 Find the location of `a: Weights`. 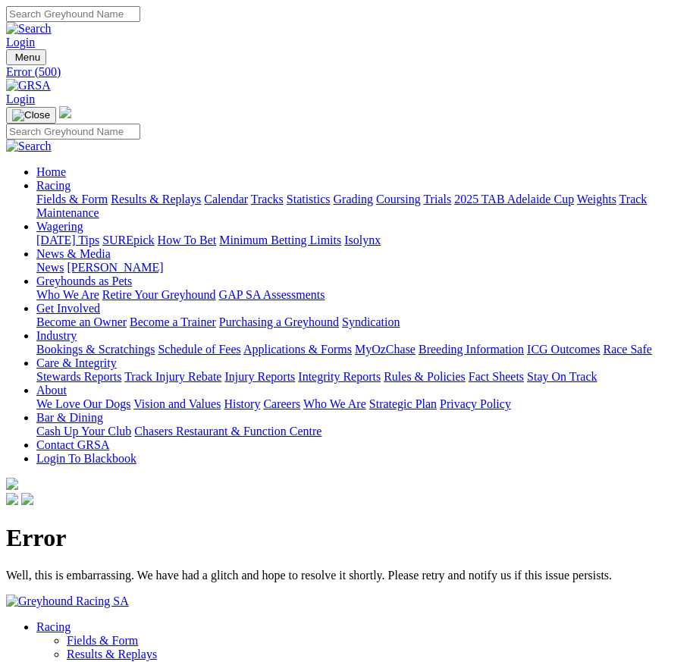

a: Weights is located at coordinates (597, 199).